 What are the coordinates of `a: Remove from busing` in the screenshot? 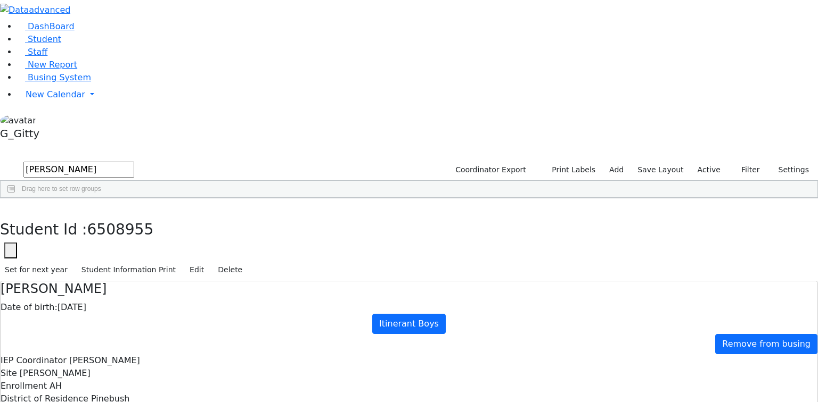 It's located at (766, 344).